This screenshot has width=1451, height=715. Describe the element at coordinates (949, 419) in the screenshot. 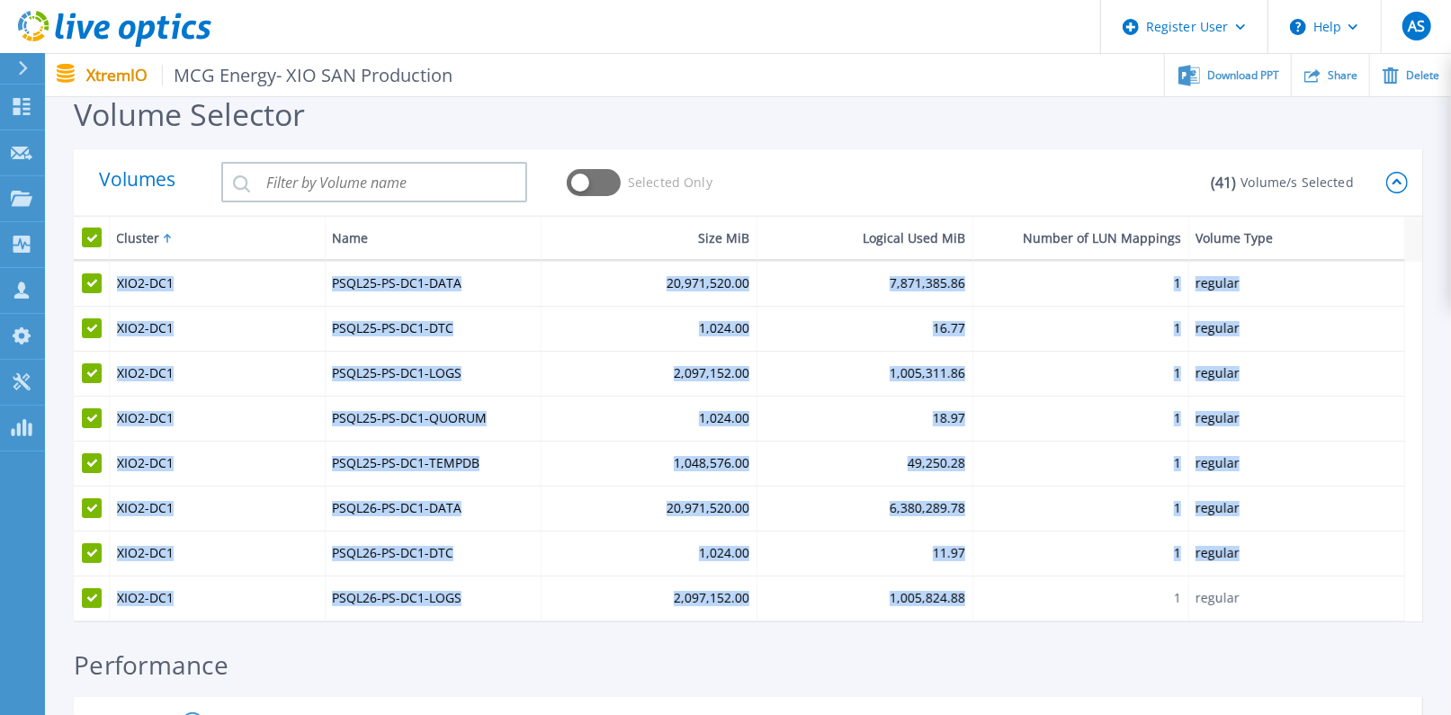

I see `div: 18.97` at that location.